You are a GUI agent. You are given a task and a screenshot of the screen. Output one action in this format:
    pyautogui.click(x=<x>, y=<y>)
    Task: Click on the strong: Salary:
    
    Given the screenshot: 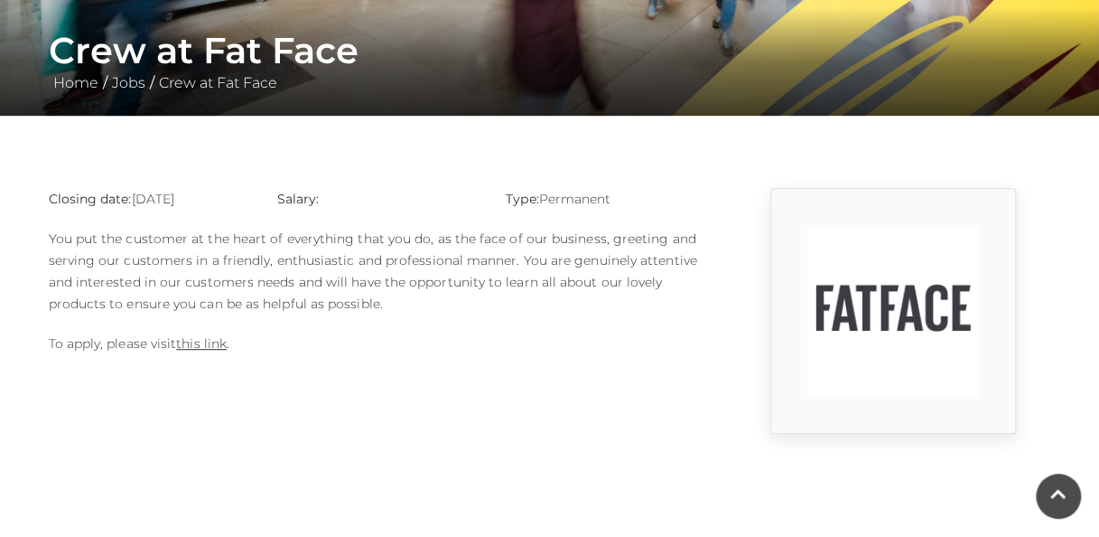 What is the action you would take?
    pyautogui.click(x=298, y=199)
    